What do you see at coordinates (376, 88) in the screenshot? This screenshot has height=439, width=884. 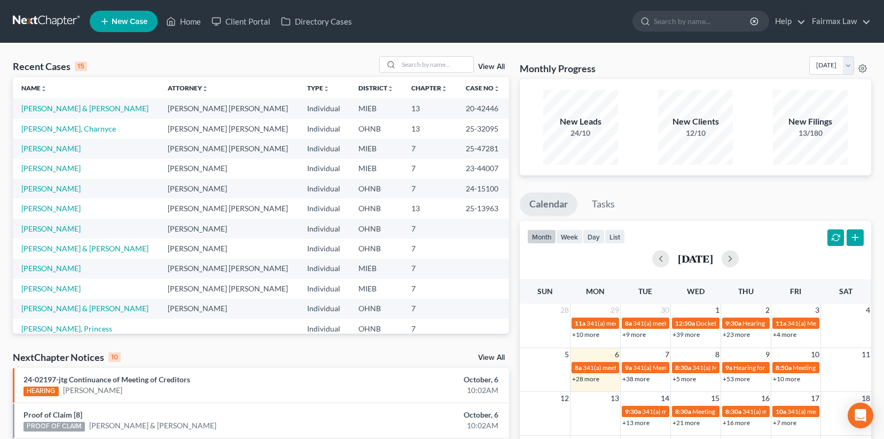 I see `a: Districtunfold_more` at bounding box center [376, 88].